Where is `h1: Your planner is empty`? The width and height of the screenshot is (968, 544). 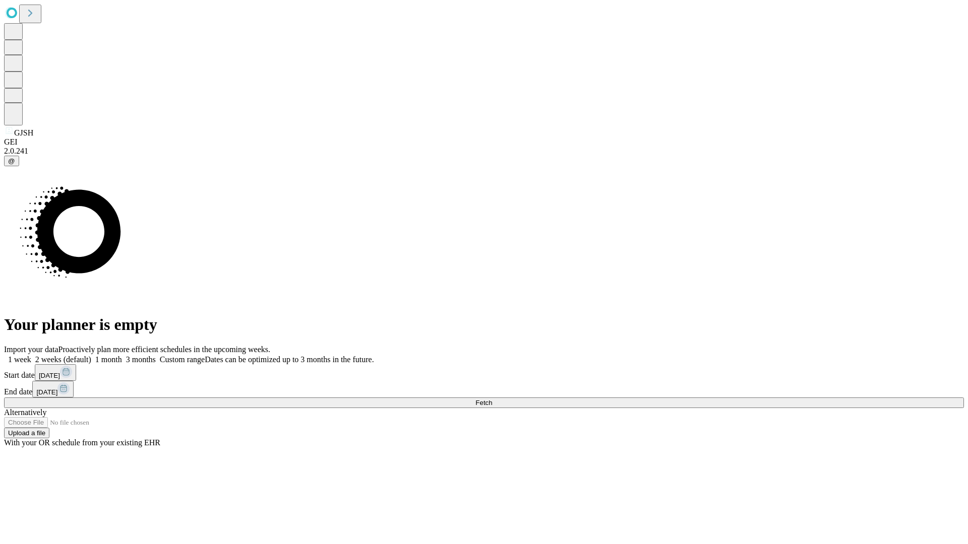
h1: Your planner is empty is located at coordinates (484, 325).